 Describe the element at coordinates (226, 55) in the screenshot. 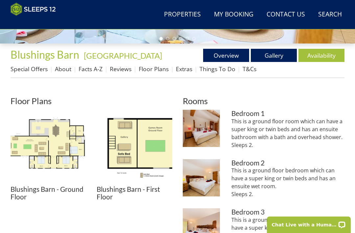

I see `a: Overview` at that location.